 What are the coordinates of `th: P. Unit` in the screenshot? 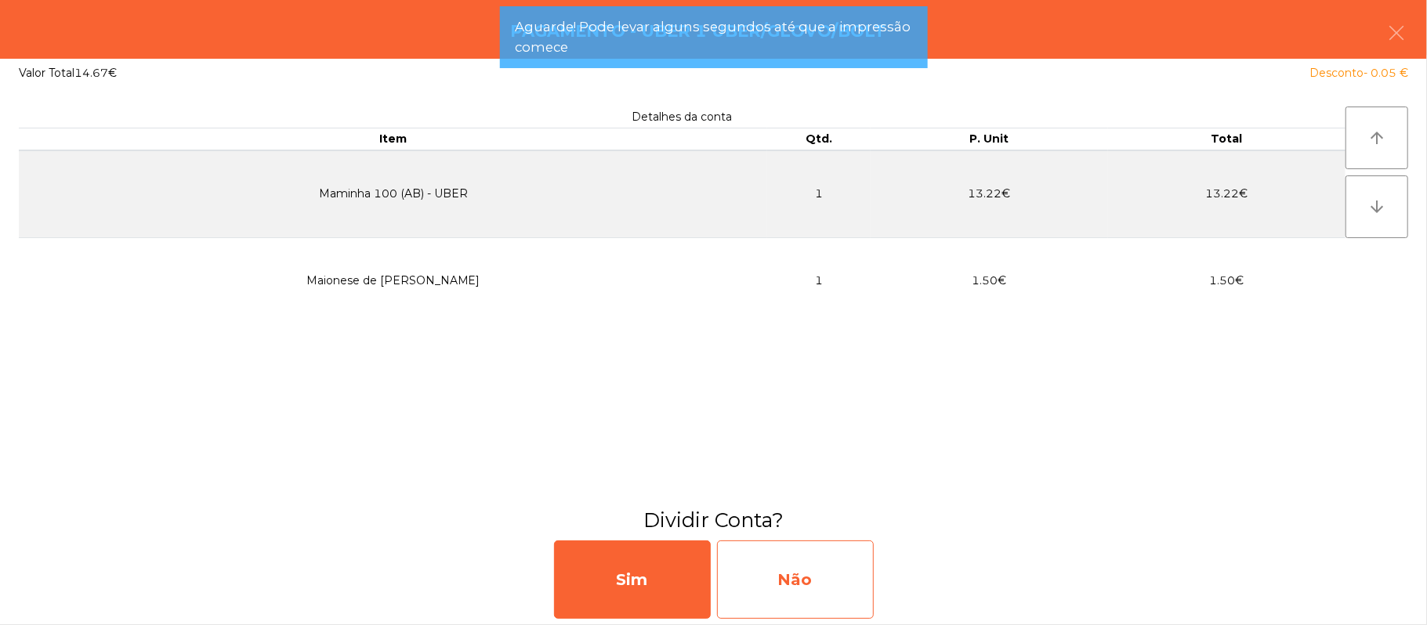 It's located at (989, 139).